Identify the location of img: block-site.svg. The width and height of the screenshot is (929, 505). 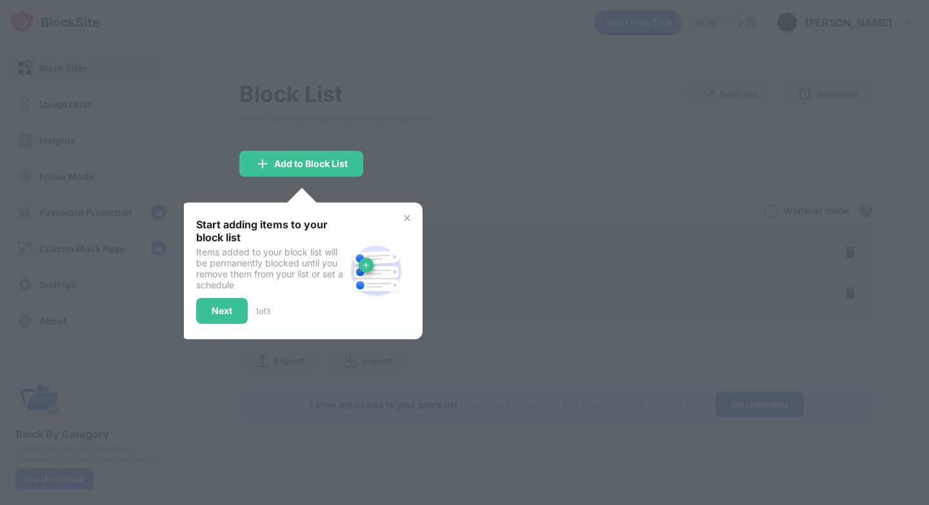
(376, 271).